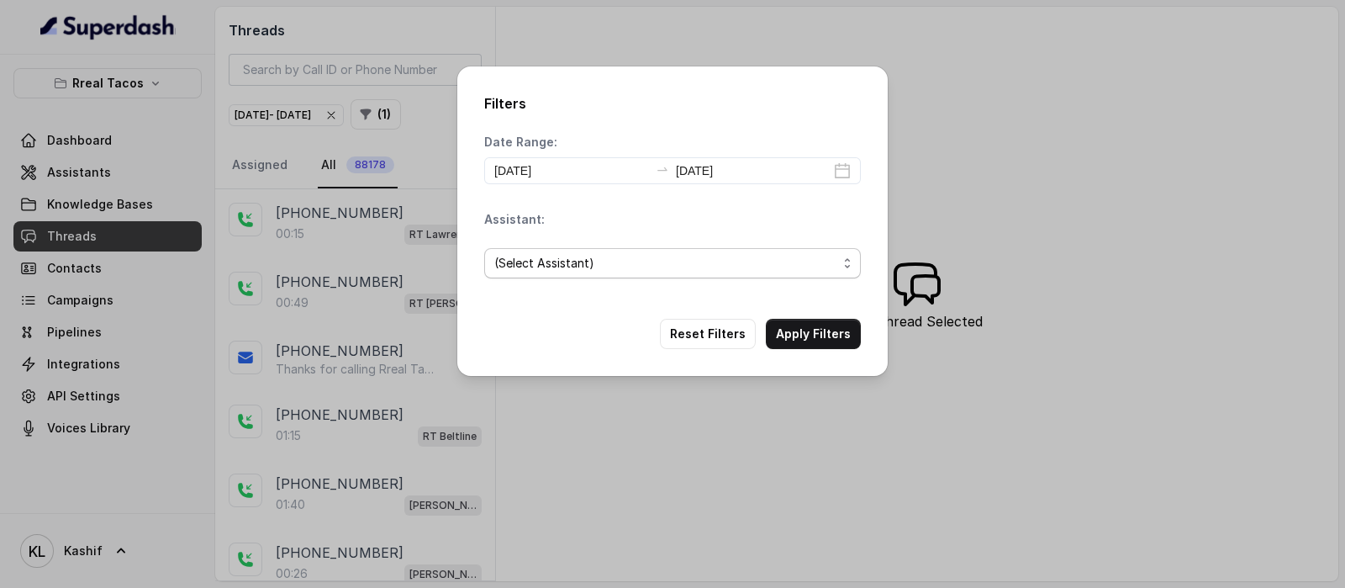 This screenshot has height=588, width=1345. What do you see at coordinates (520, 142) in the screenshot?
I see `p: Date Range:` at bounding box center [520, 142].